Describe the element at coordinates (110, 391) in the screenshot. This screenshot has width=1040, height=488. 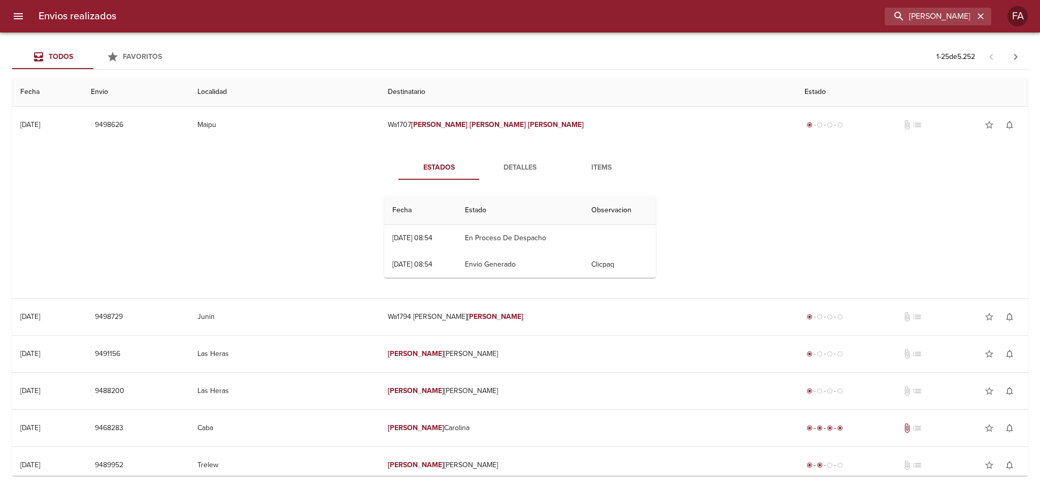
I see `button: 9488200` at that location.